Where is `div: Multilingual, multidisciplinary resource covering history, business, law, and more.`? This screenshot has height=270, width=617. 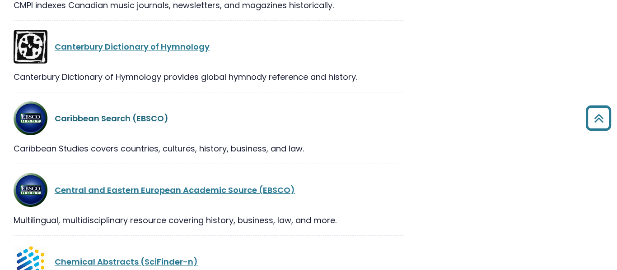 div: Multilingual, multidisciplinary resource covering history, business, law, and more. is located at coordinates (208, 220).